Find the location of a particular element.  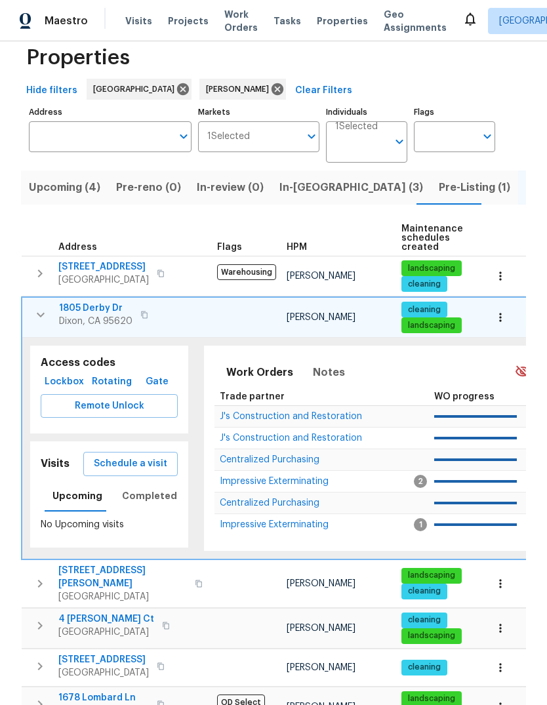

span: Hide filters is located at coordinates (52, 90).